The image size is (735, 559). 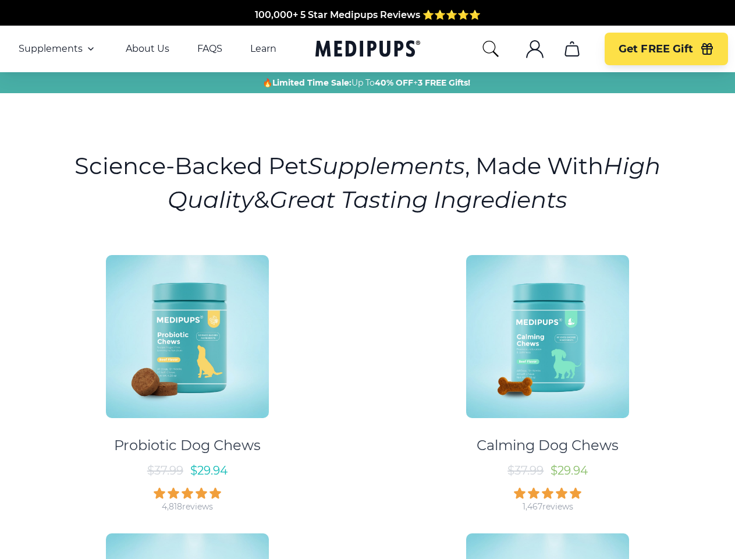 I want to click on button: Supplements, so click(x=58, y=49).